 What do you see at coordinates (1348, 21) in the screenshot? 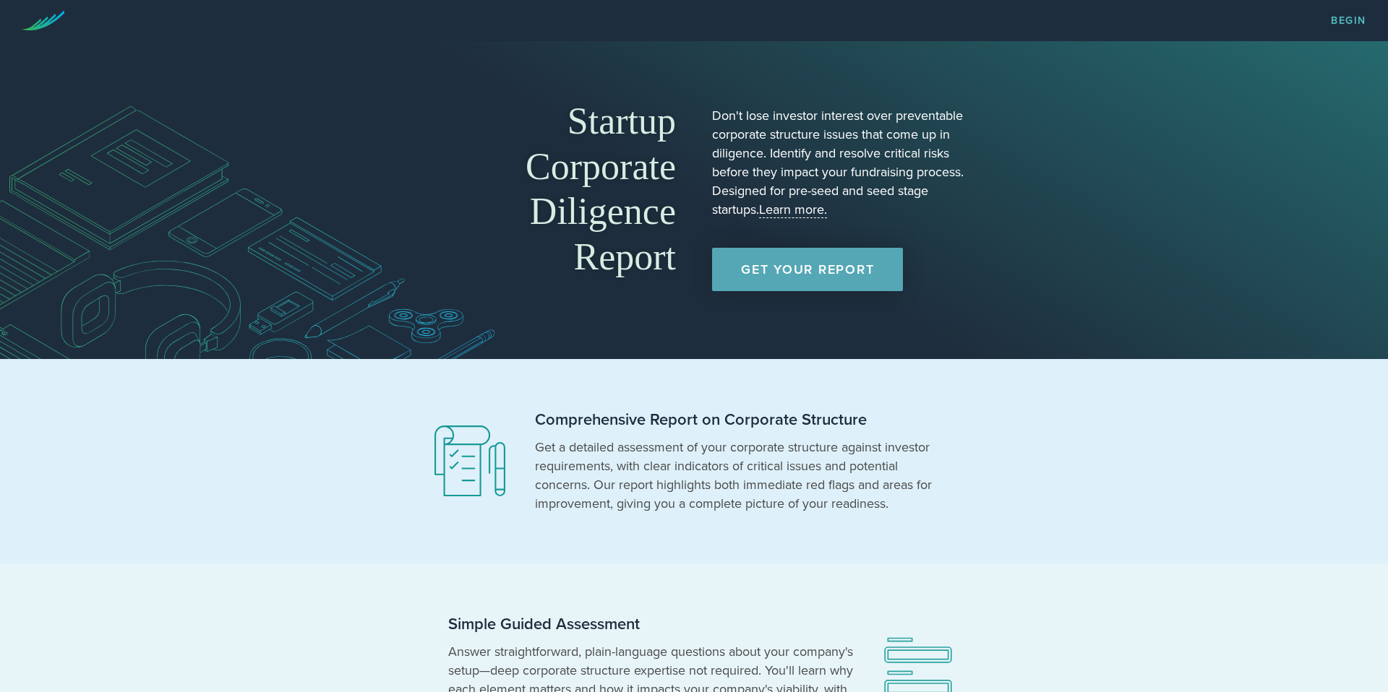
I see `a: Begin` at bounding box center [1348, 21].